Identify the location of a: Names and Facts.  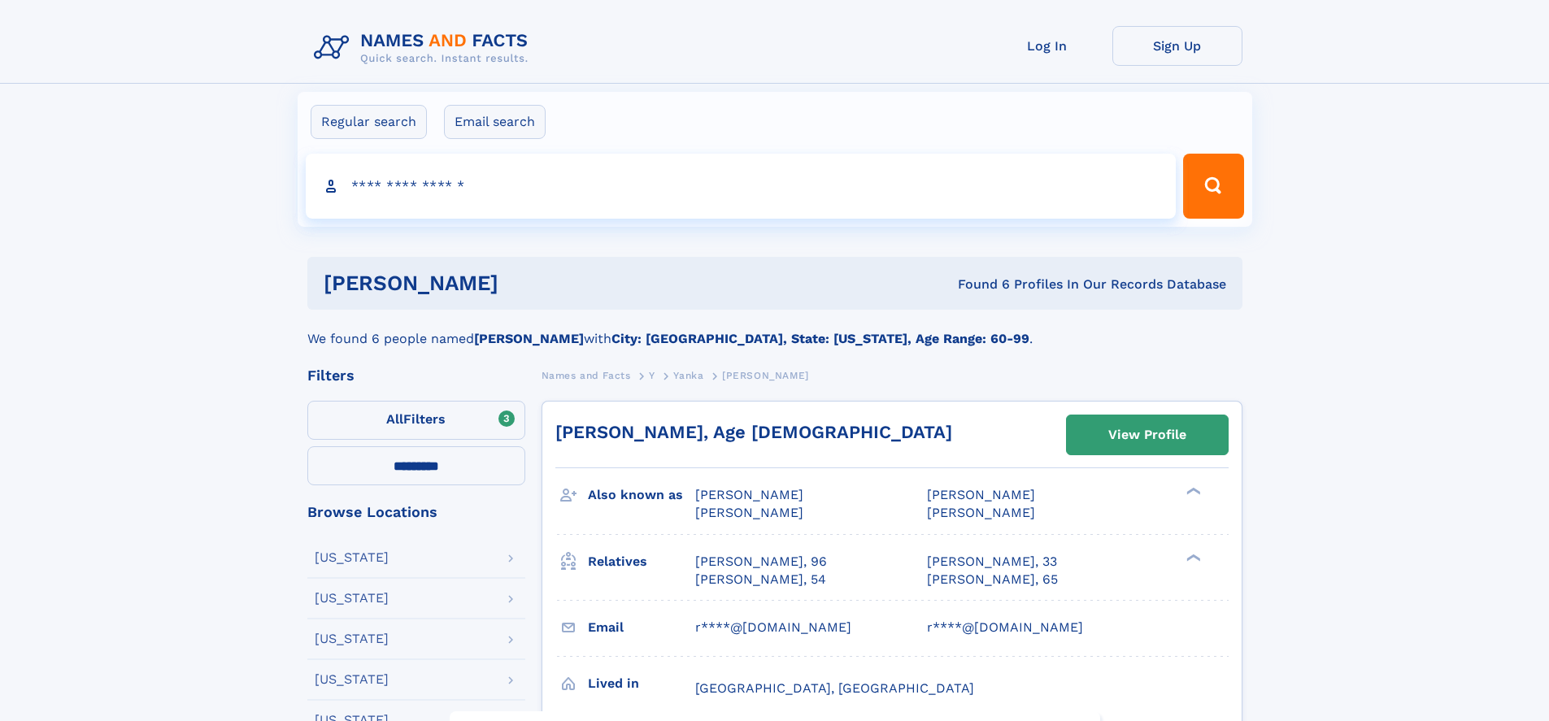
(586, 375).